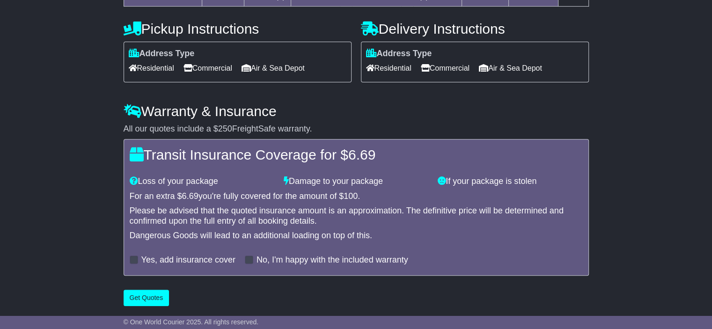  Describe the element at coordinates (225, 129) in the screenshot. I see `span: 250` at that location.